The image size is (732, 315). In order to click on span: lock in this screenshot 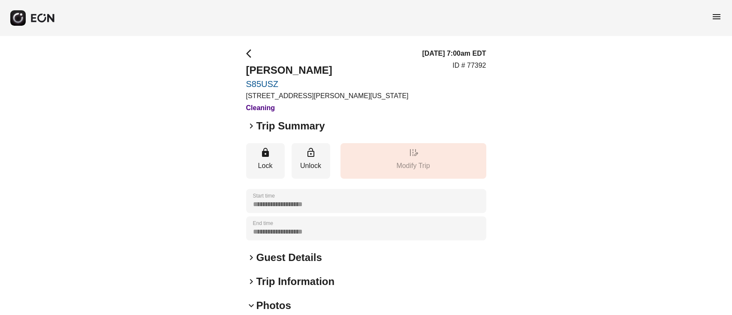, I will do `click(265, 153)`.